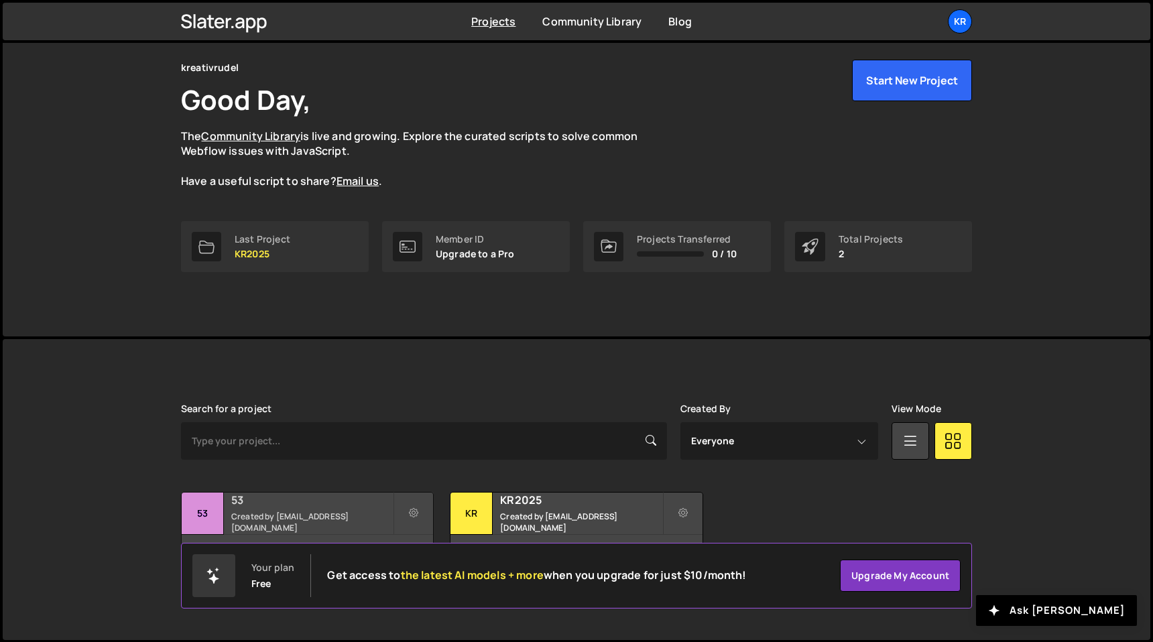 This screenshot has width=1153, height=642. Describe the element at coordinates (917, 409) in the screenshot. I see `label: View Mode` at that location.